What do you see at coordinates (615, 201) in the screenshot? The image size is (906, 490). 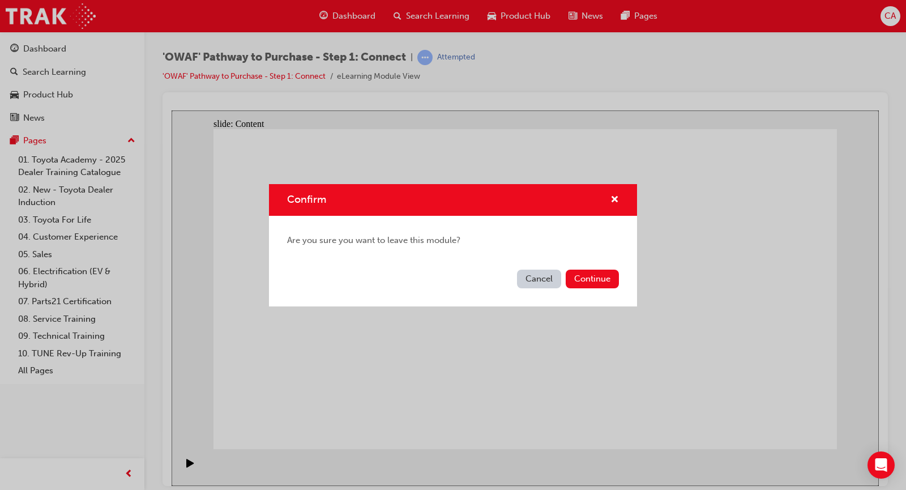 I see `span: cross-icon` at bounding box center [615, 201].